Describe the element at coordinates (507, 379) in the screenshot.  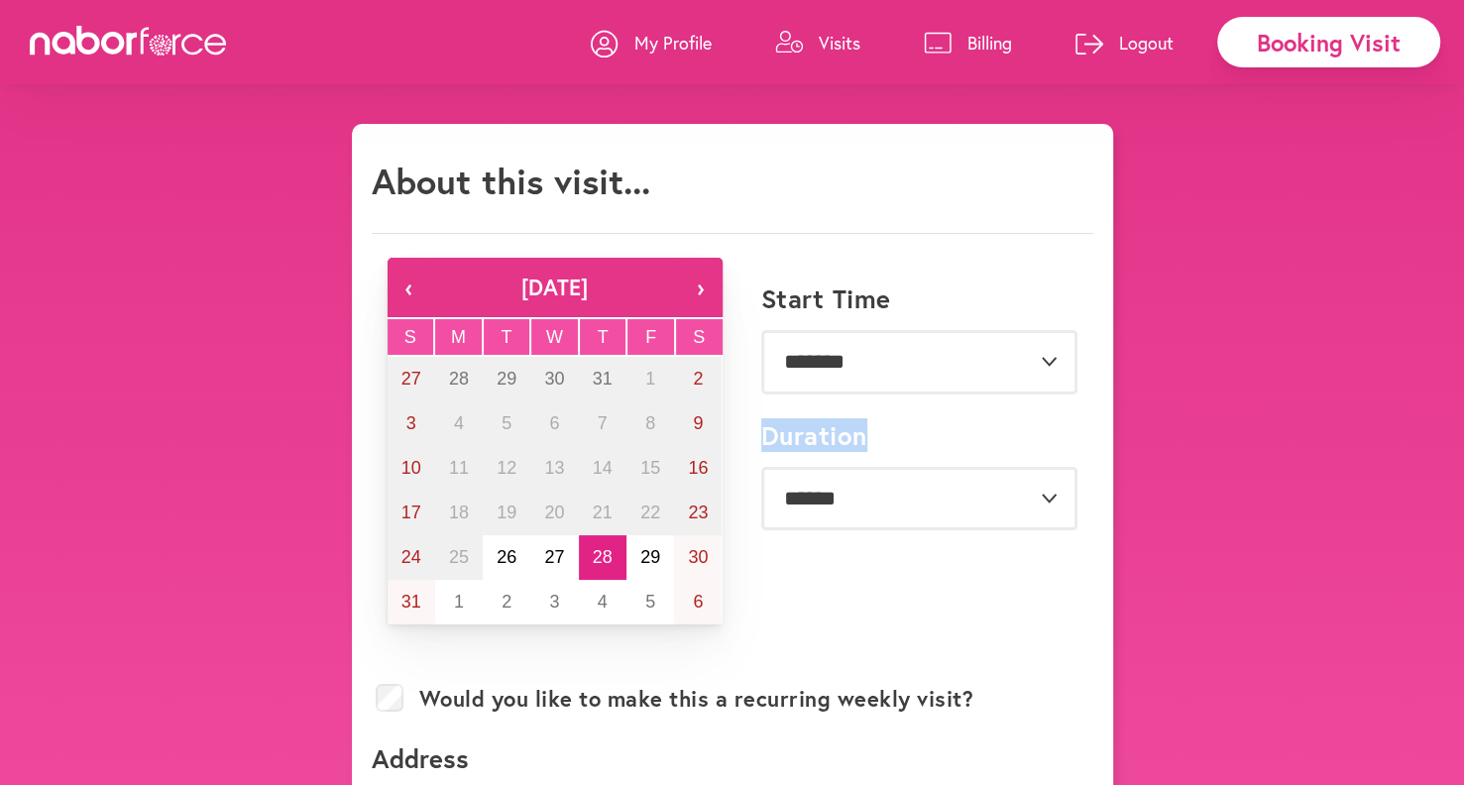
I see `abbr: July 29, 2025` at that location.